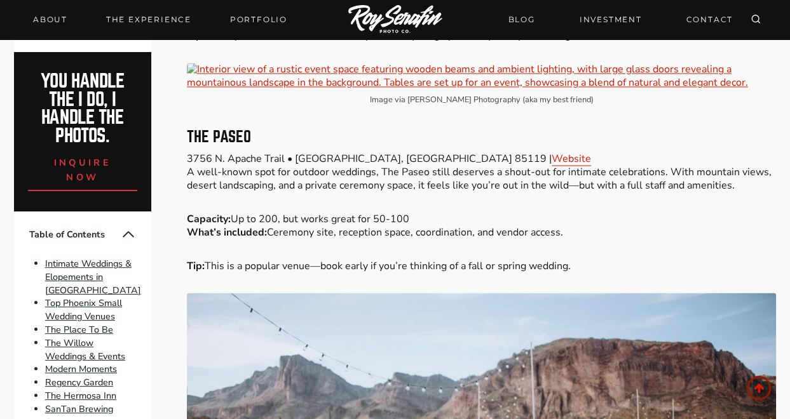 The width and height of the screenshot is (790, 419). I want to click on img: Logo of Roy Serafin Photo Co., featuring stylized text in white on a light background, representi..., so click(395, 20).